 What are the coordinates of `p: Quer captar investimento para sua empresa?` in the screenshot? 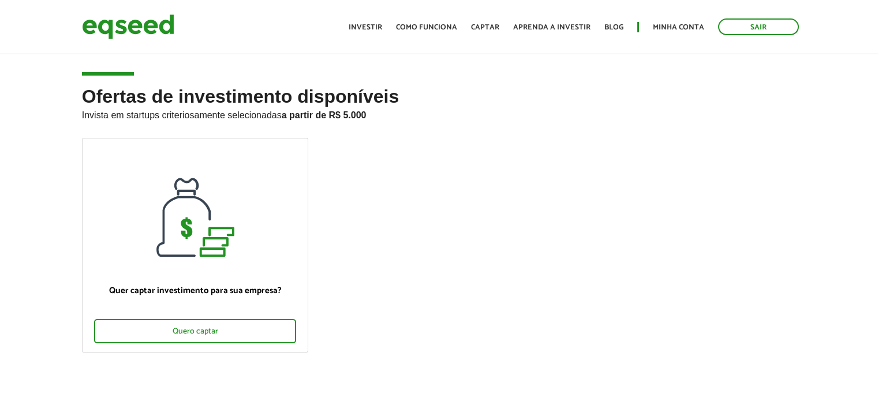 It's located at (195, 291).